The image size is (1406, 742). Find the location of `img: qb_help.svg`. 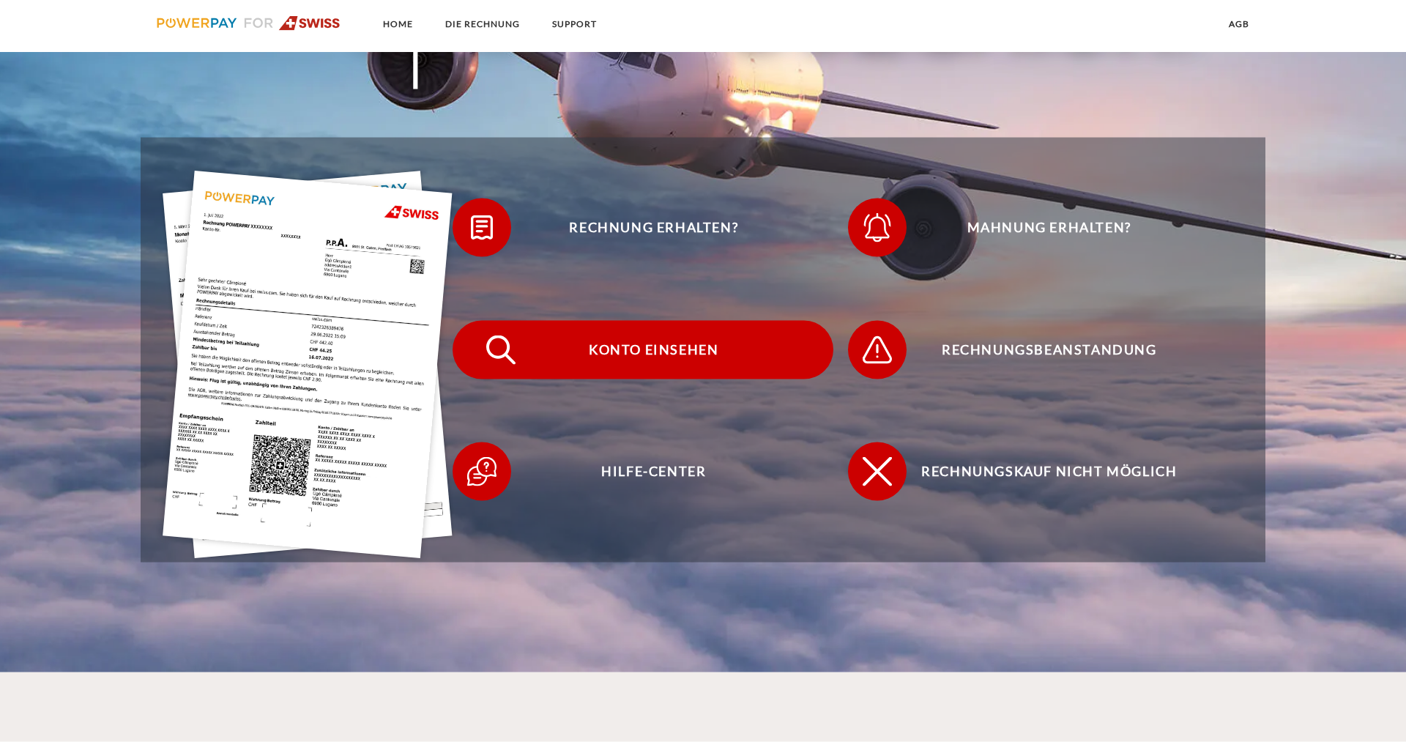

img: qb_help.svg is located at coordinates (482, 472).